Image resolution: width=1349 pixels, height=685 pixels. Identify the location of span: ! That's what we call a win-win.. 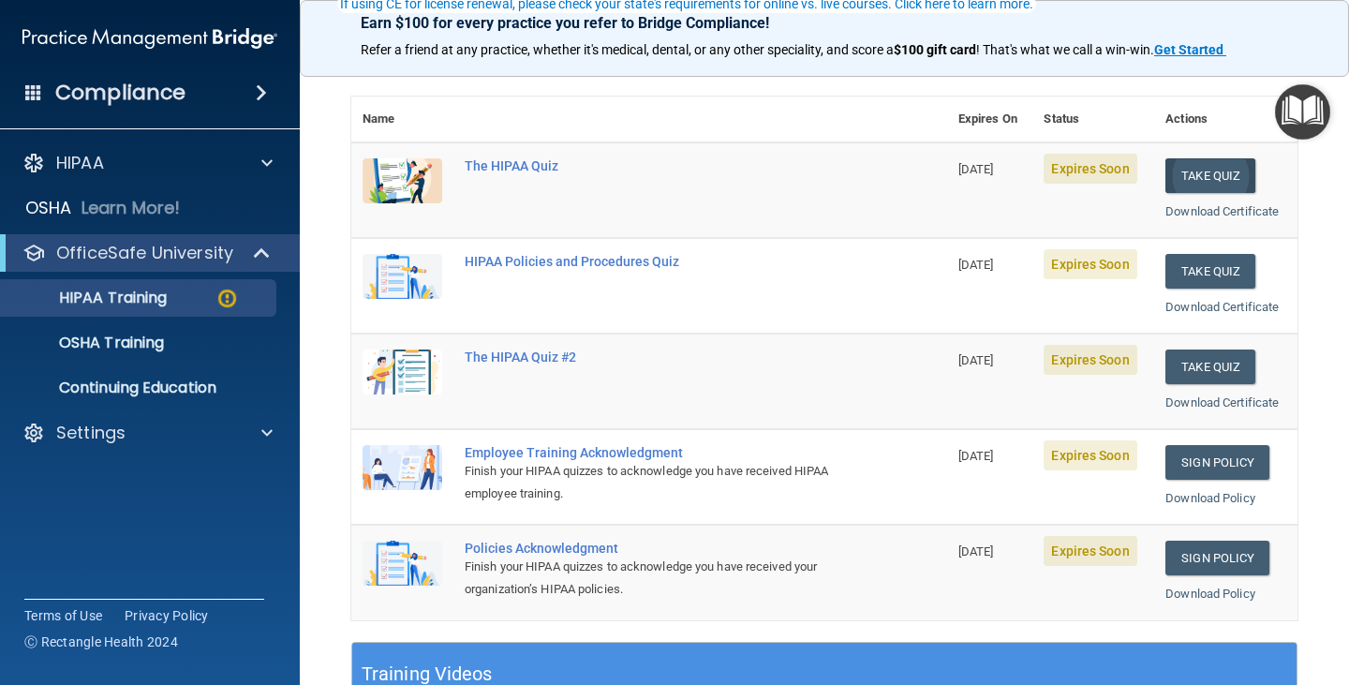
(1065, 50).